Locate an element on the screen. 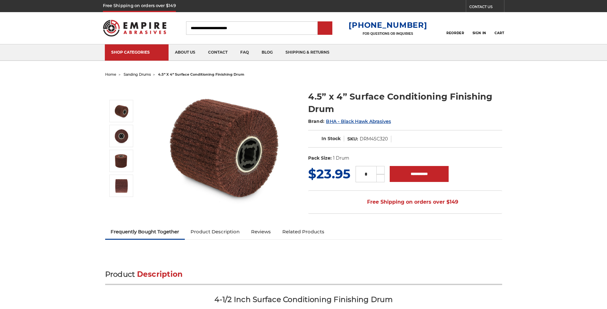 The height and width of the screenshot is (309, 607). span: In Stock is located at coordinates (331, 138).